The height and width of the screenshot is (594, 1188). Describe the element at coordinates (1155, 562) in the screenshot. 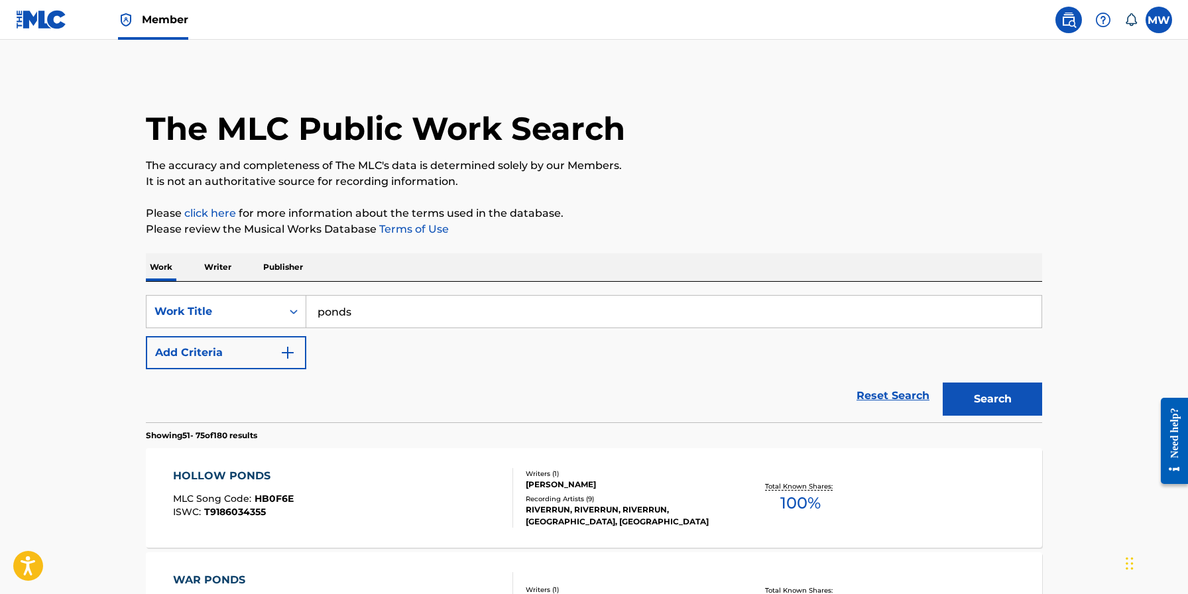

I see `div: Chat Widget` at that location.